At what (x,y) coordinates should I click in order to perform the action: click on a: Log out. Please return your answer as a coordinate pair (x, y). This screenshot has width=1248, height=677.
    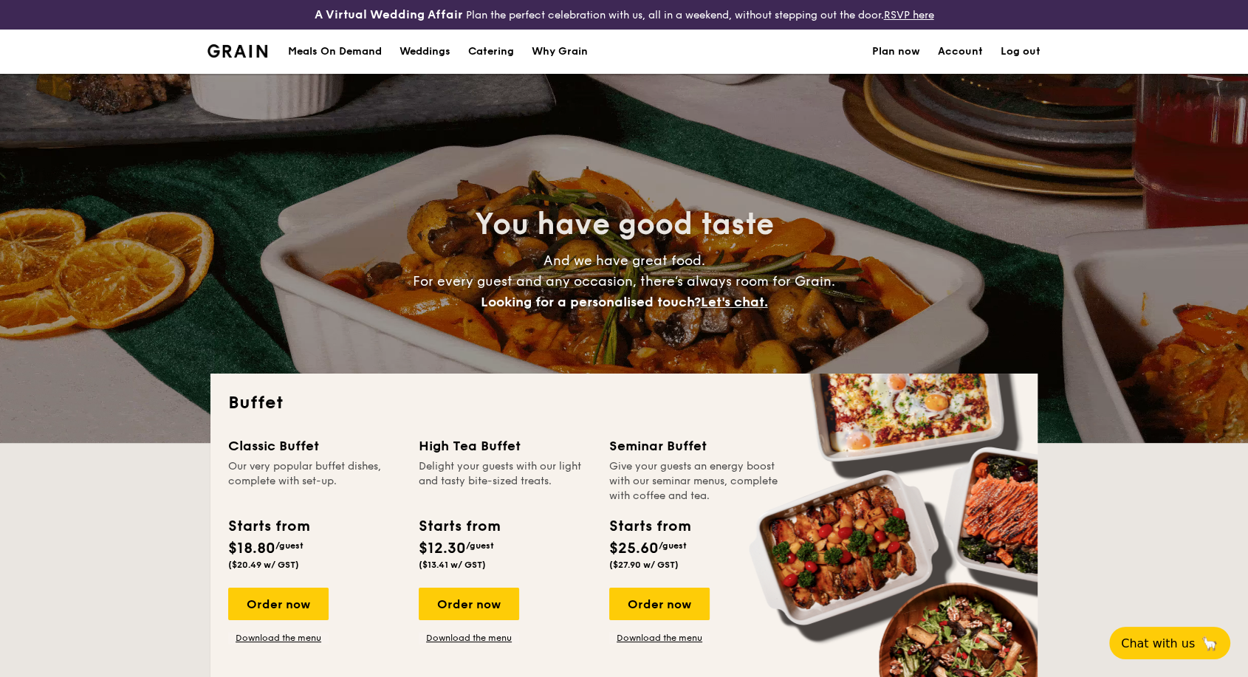
    Looking at the image, I should click on (1020, 52).